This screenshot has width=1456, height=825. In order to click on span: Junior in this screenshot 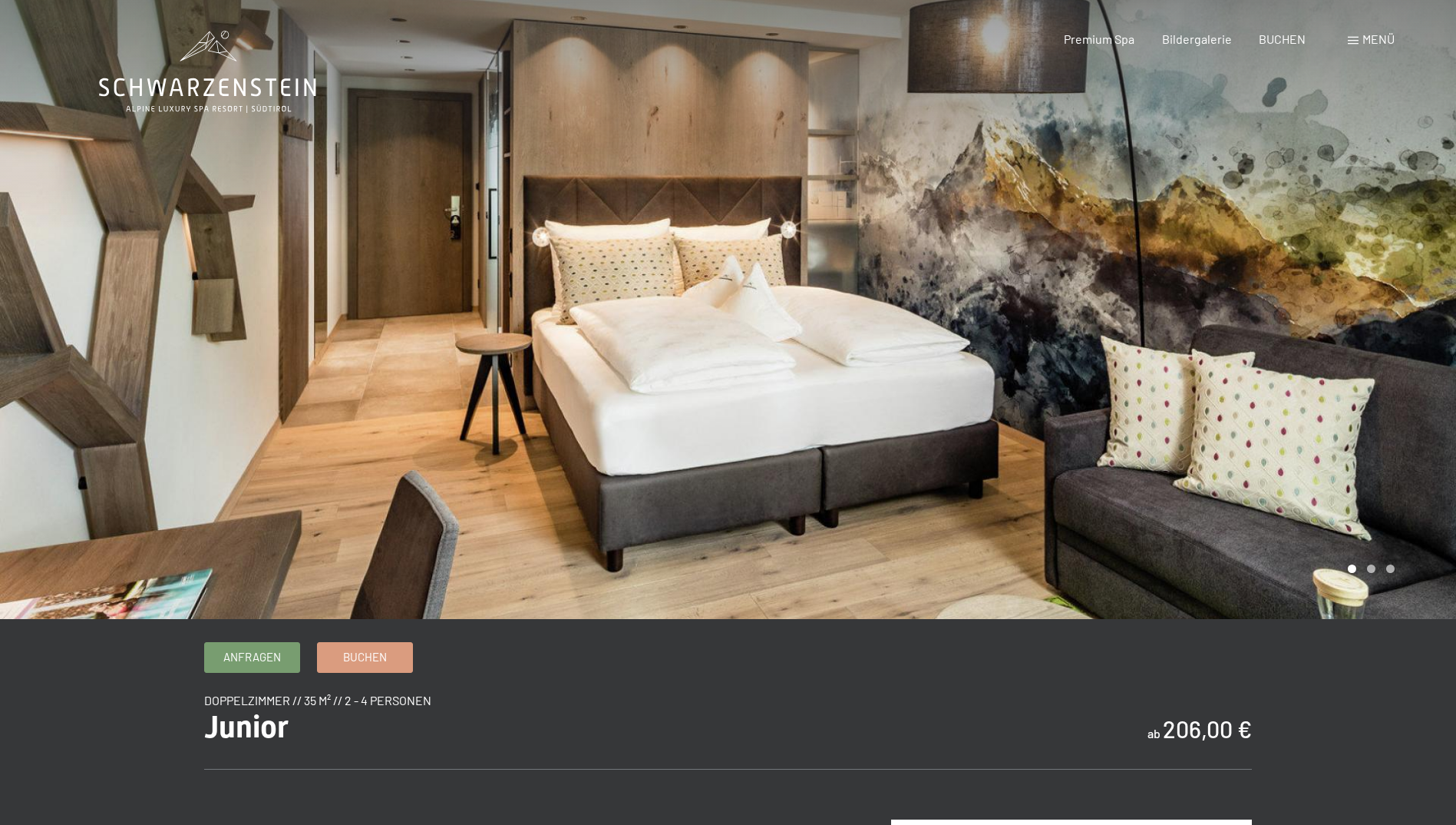, I will do `click(246, 726)`.